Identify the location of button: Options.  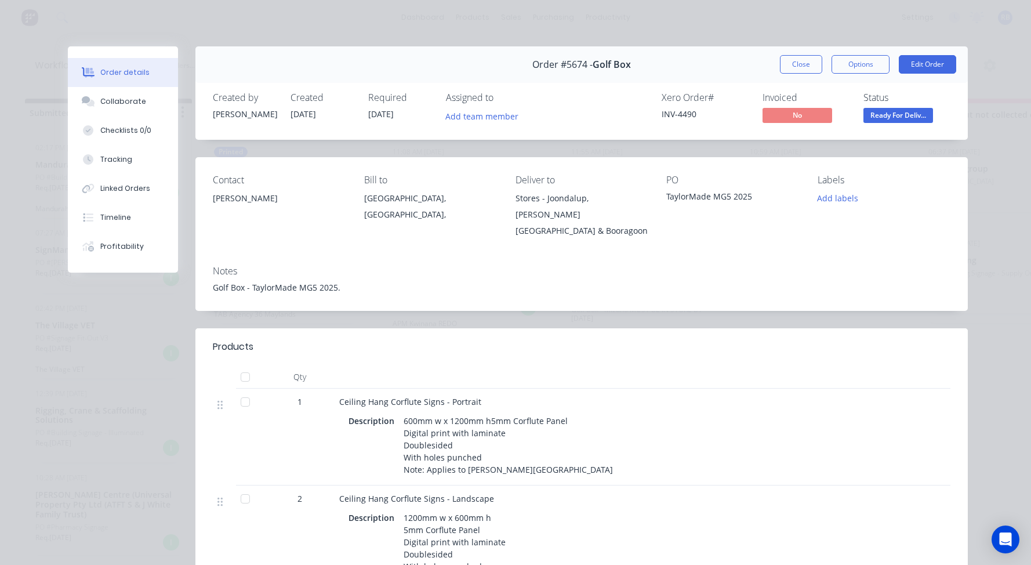
(861, 64).